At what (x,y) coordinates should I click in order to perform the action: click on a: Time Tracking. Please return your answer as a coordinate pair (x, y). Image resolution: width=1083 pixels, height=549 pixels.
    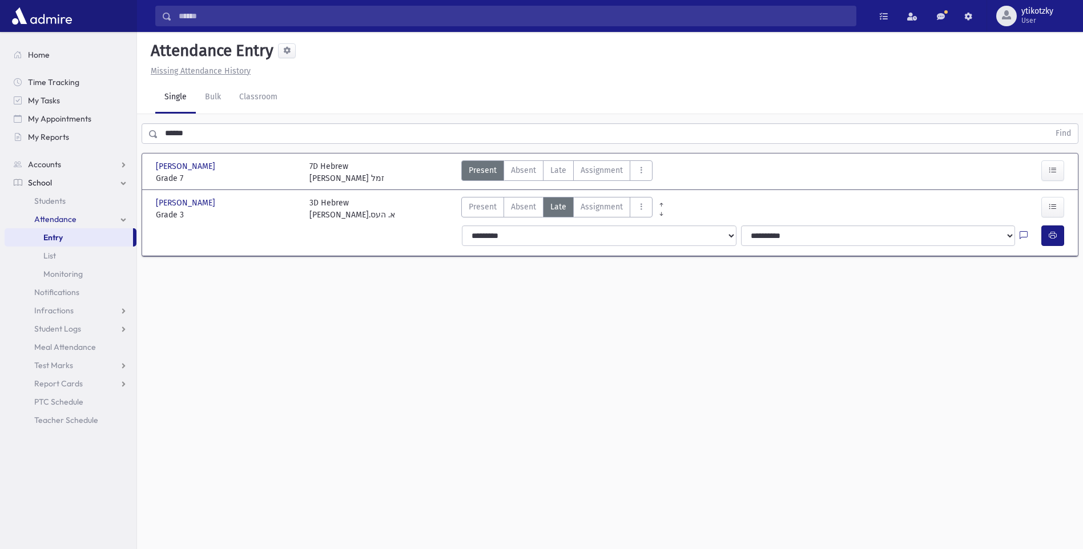
    Looking at the image, I should click on (70, 82).